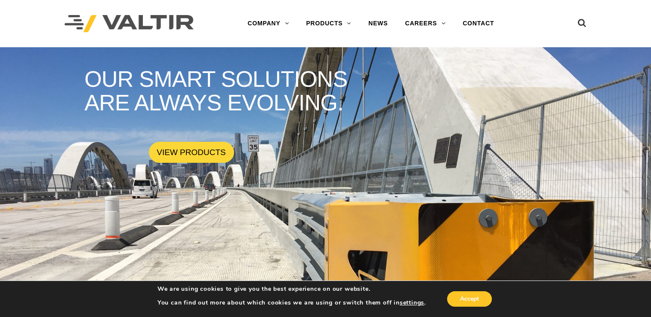 The image size is (651, 317). What do you see at coordinates (129, 24) in the screenshot?
I see `img: Valtir` at bounding box center [129, 24].